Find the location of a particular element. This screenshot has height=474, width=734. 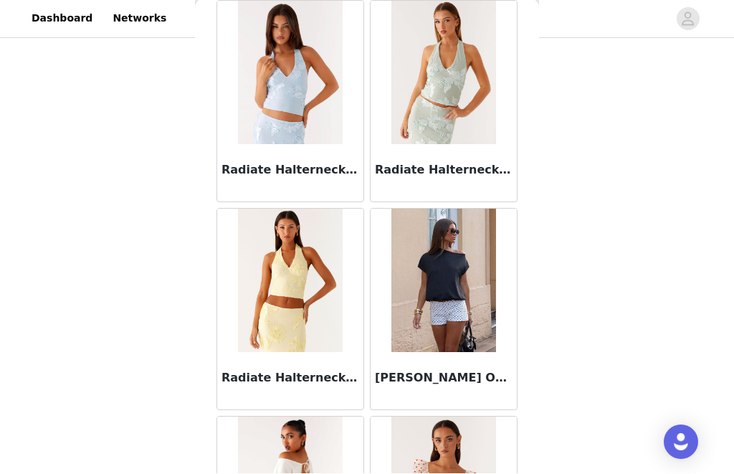

h3: Radiate Halterneck Top - Blue is located at coordinates (290, 171).